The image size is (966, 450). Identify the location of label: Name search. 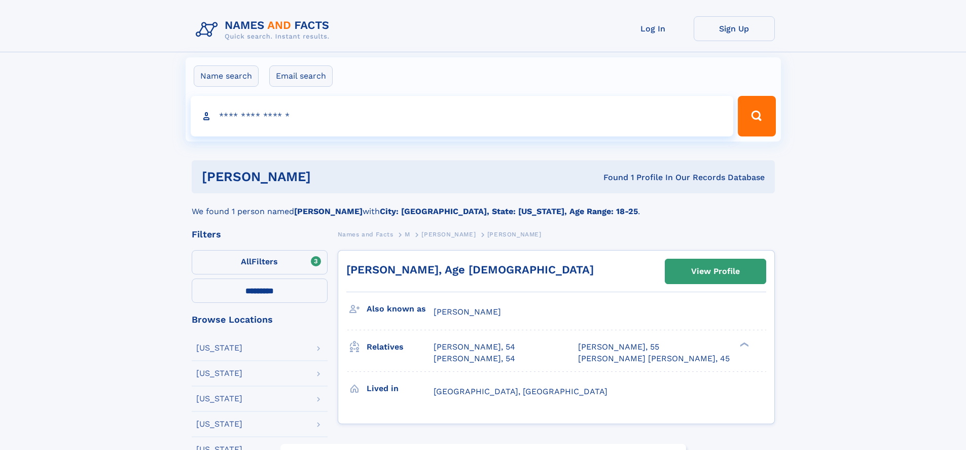
(226, 76).